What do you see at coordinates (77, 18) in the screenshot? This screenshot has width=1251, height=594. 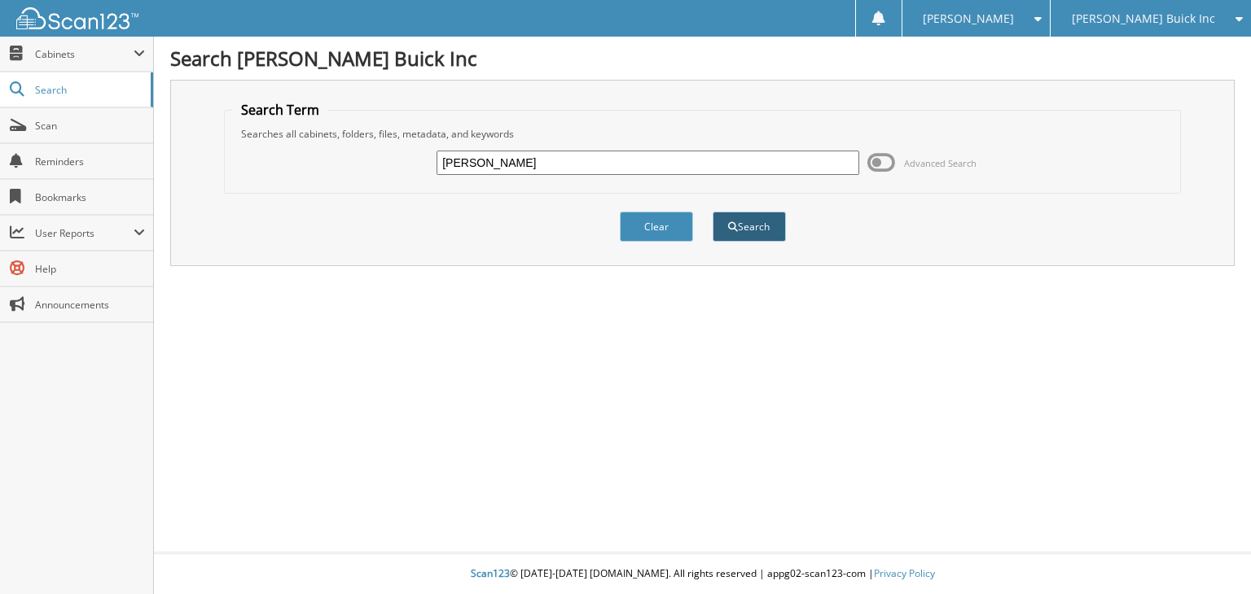 I see `img: scan123-logo-white.svg` at bounding box center [77, 18].